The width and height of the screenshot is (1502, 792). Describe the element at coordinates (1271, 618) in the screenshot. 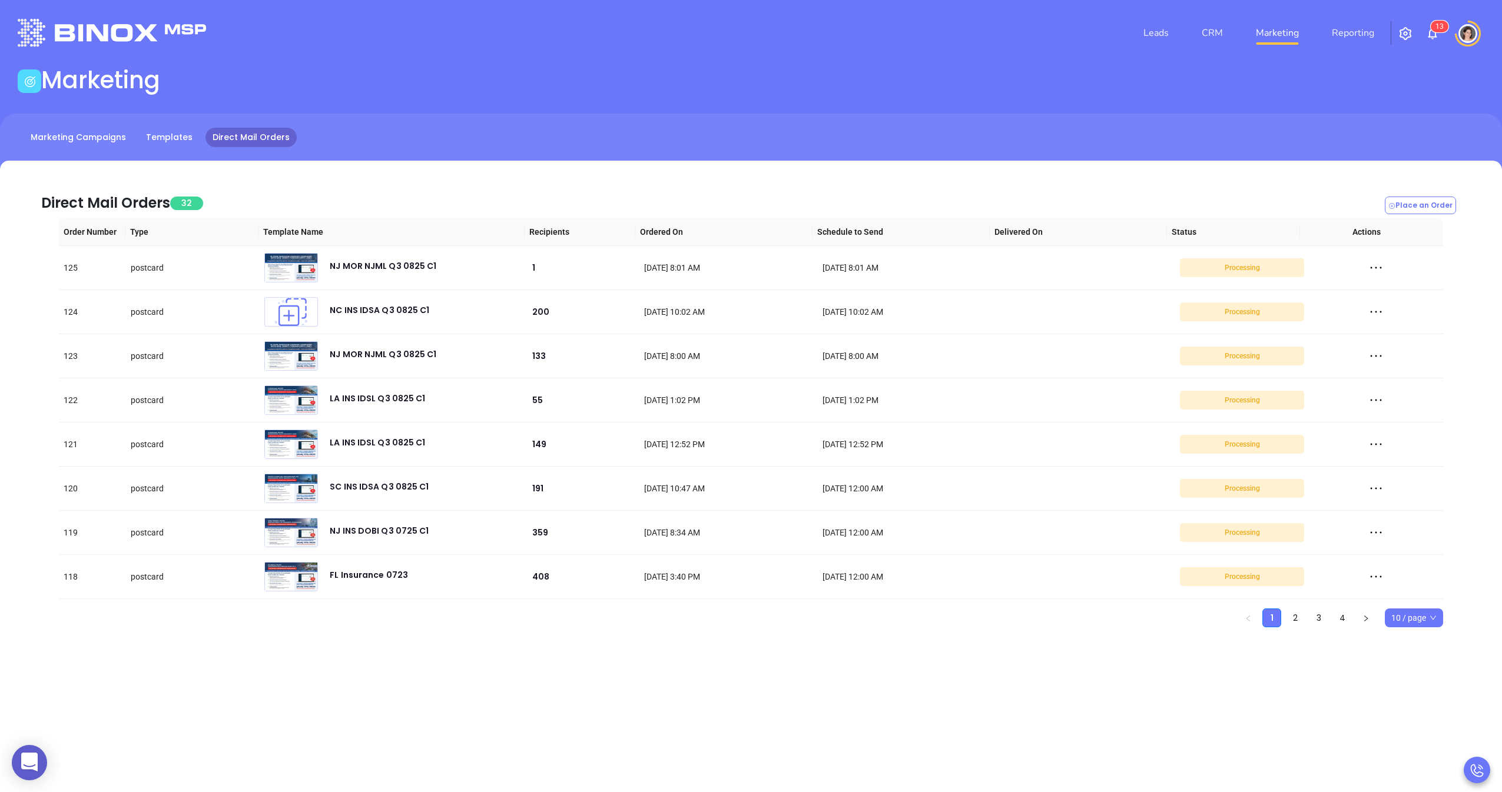

I see `a: 1` at that location.